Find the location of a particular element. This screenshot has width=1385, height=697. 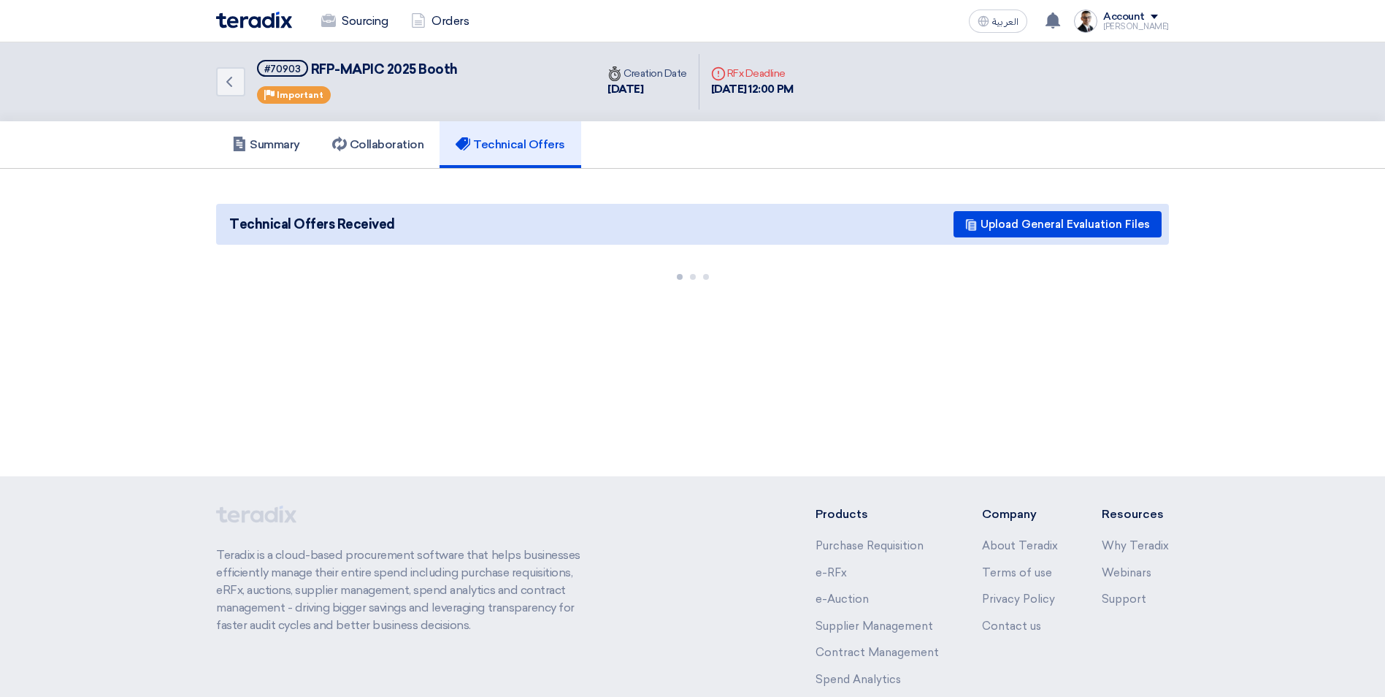

h5: RFP-MAPIC 2025 Booth is located at coordinates (357, 69).